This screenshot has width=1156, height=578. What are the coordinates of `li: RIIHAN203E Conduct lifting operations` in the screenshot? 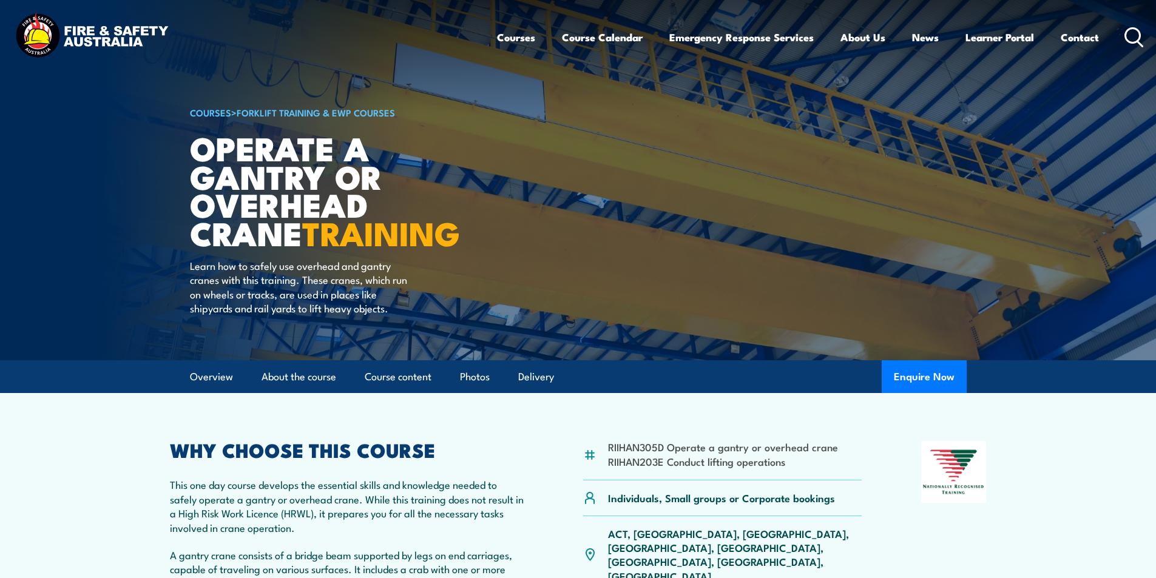 It's located at (723, 461).